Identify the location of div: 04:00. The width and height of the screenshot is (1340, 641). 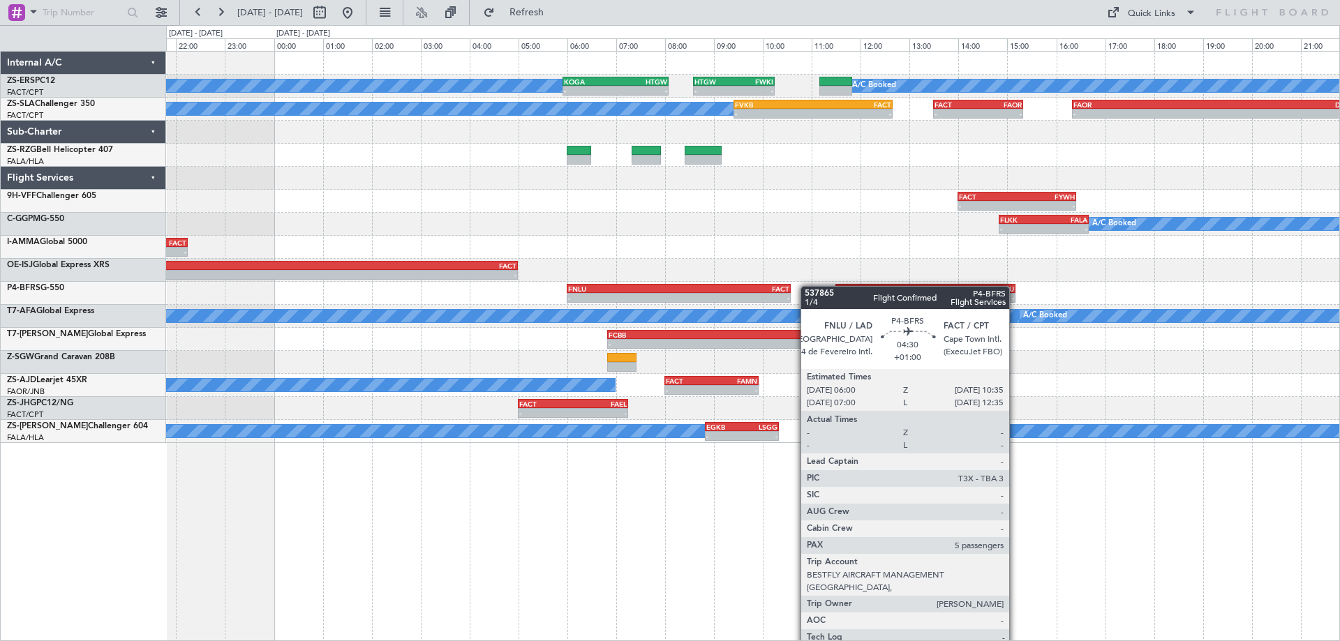
(494, 45).